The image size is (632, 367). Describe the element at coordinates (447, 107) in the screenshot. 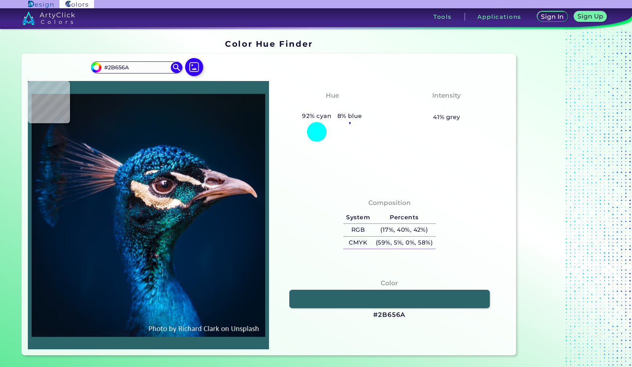

I see `h3: Medium` at that location.